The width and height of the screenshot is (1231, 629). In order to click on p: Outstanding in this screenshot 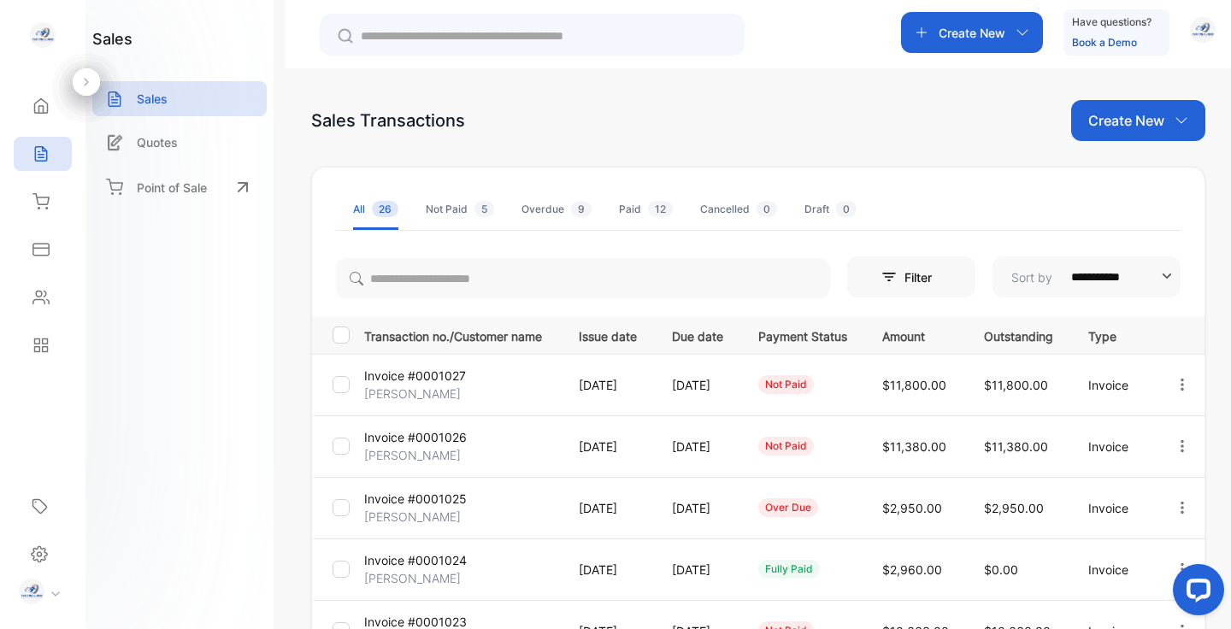, I will do `click(1018, 334)`.